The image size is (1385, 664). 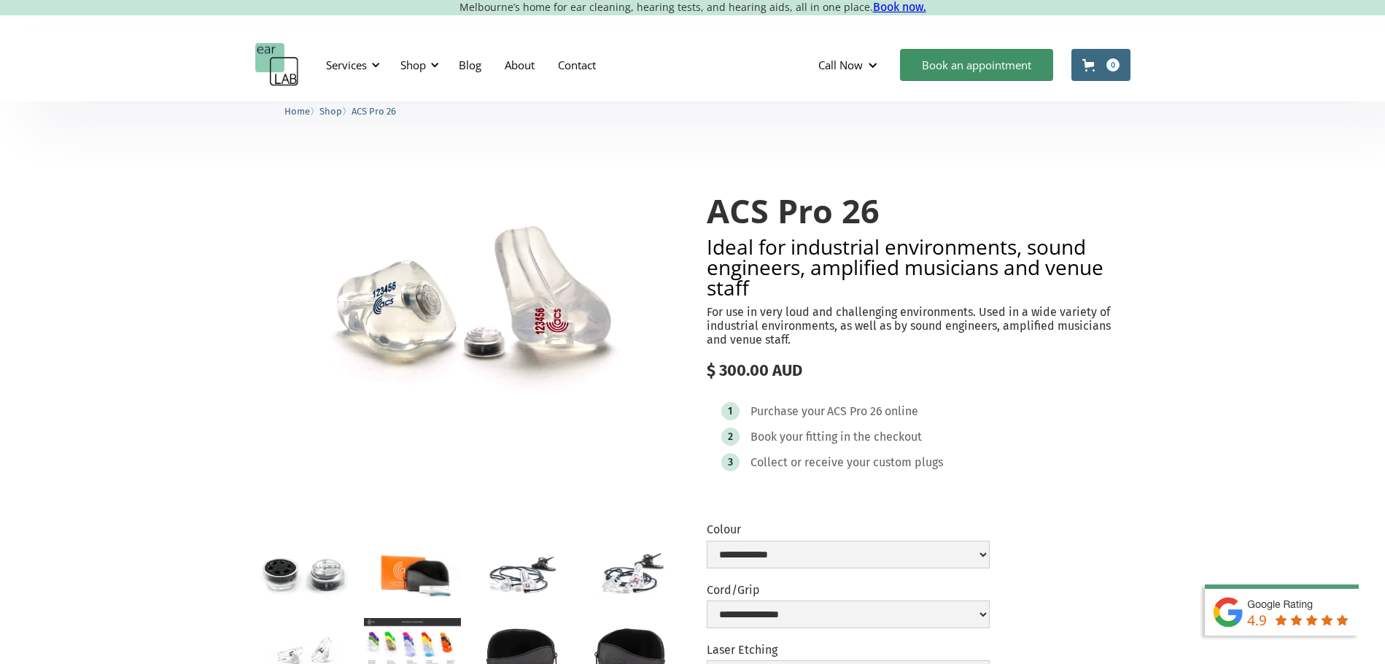 I want to click on span: Shop, so click(x=330, y=111).